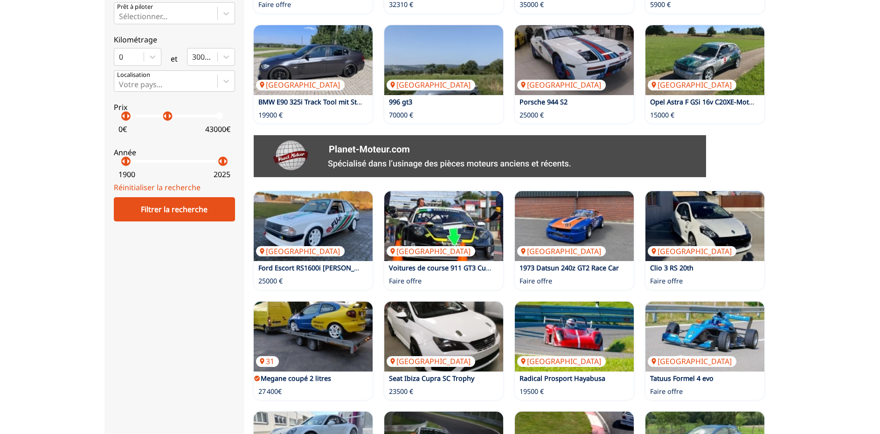 The image size is (880, 434). Describe the element at coordinates (333, 102) in the screenshot. I see `a: BMW E90 325i Track Tool mit Straßenzulassung` at that location.